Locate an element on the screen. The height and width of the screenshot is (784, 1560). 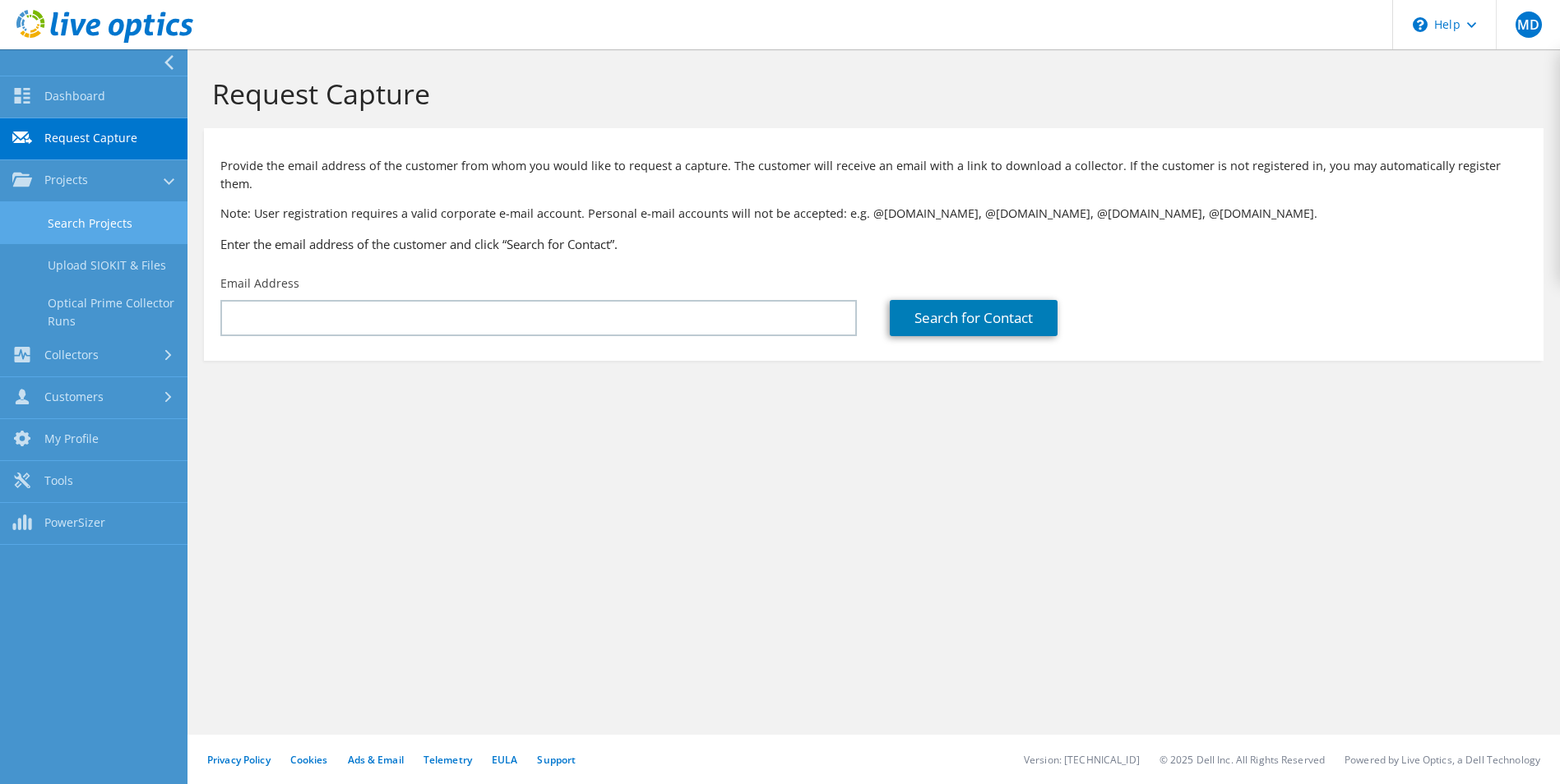
h1: Request Capture is located at coordinates (869, 94).